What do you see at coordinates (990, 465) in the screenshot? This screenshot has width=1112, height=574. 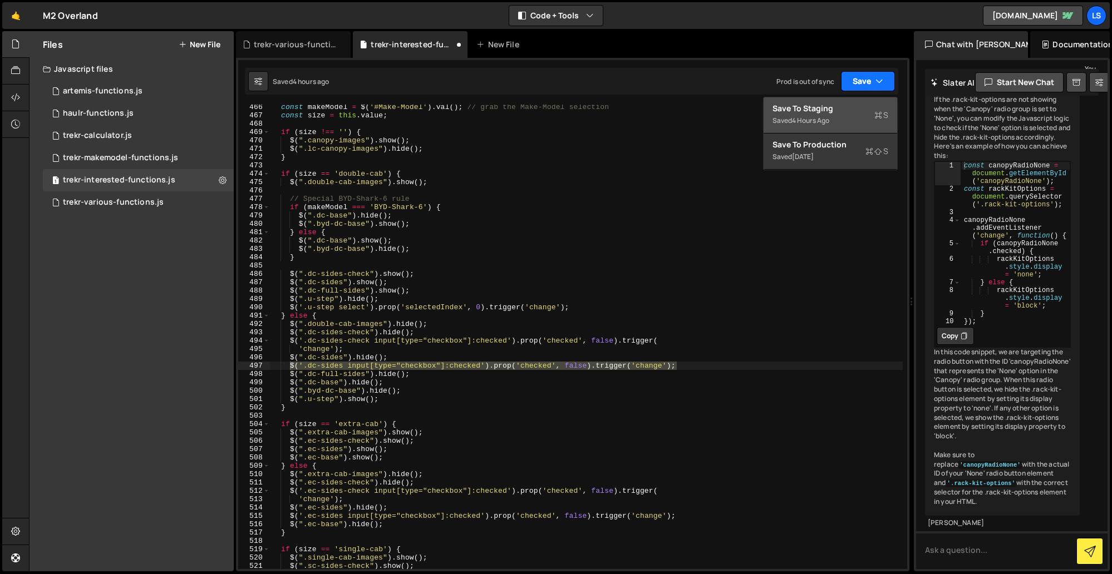 I see `code: 'canopyRadioNone'` at bounding box center [990, 465].